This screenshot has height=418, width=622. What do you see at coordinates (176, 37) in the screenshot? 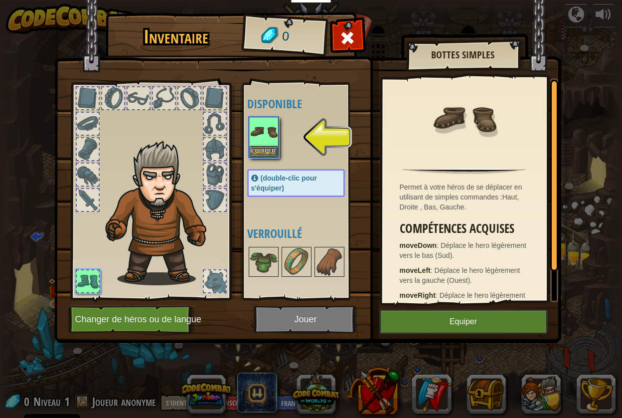
I see `h1: Inventaire` at bounding box center [176, 37].